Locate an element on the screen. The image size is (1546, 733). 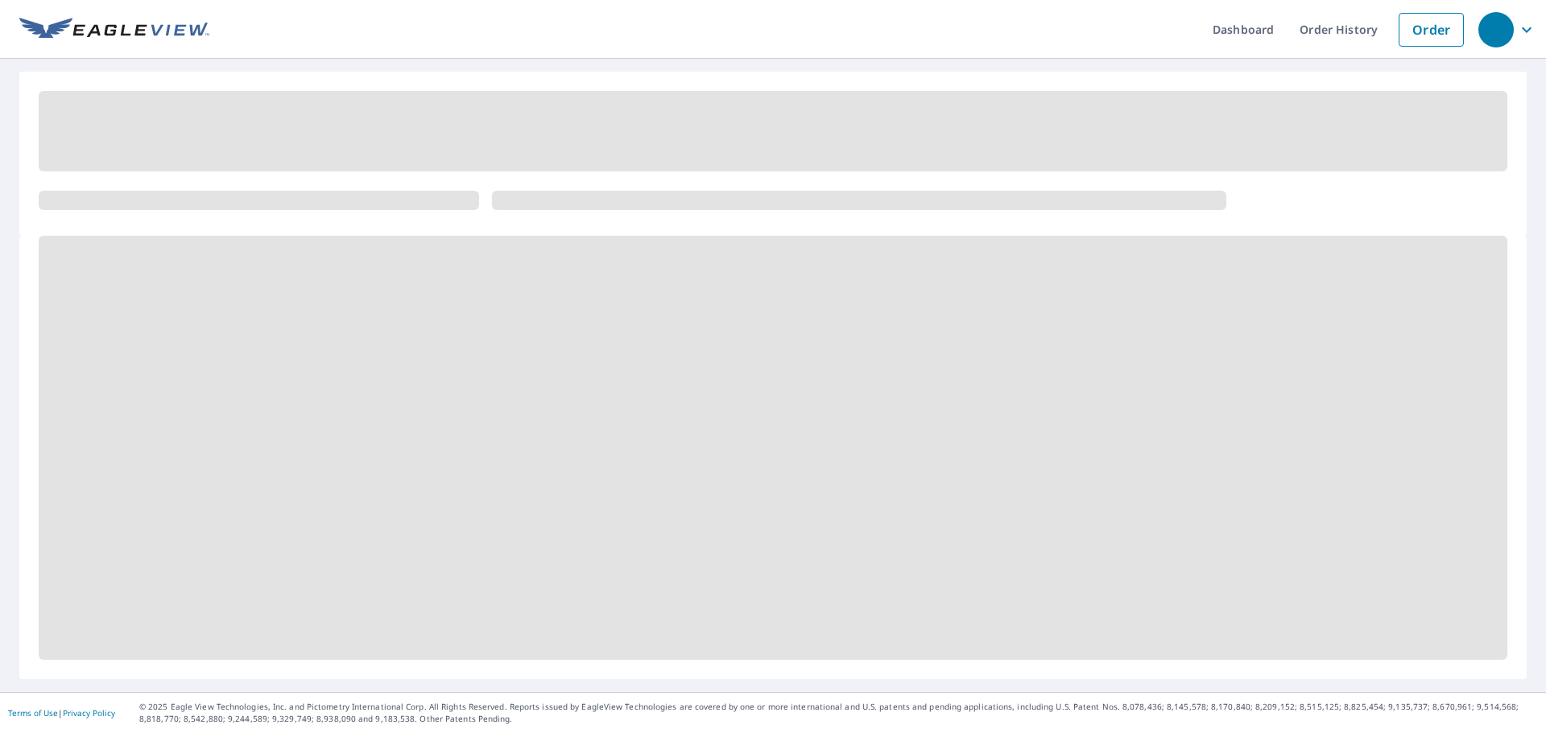
p: © 2025 Eagle View Technologies, Inc. and Pictometry International Corp. All Rights Reserved. Repo... is located at coordinates (838, 713).